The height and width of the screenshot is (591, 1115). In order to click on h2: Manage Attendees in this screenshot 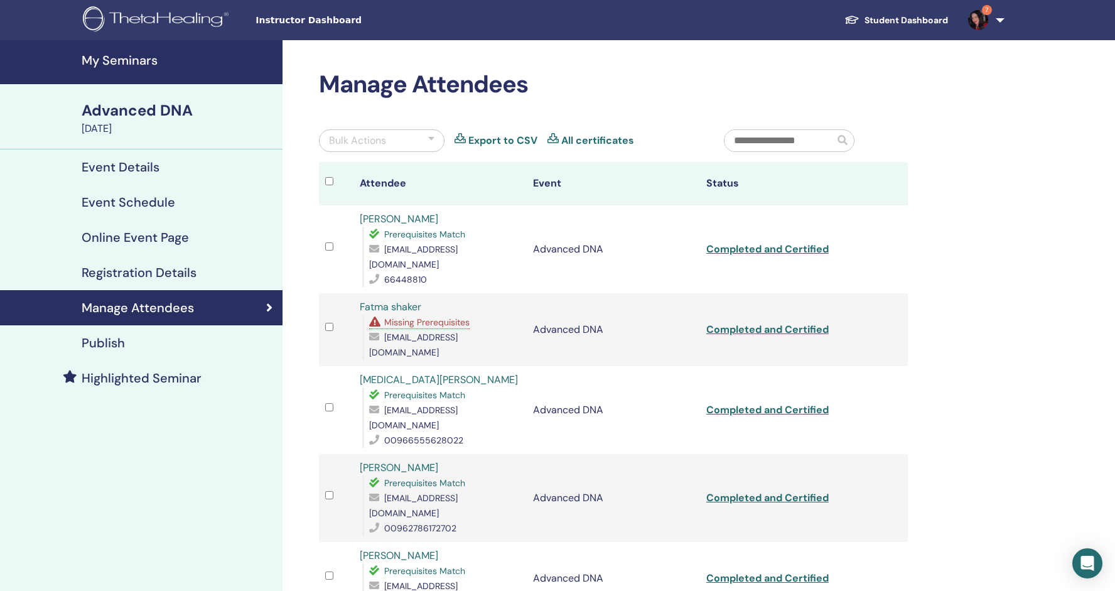, I will do `click(613, 85)`.